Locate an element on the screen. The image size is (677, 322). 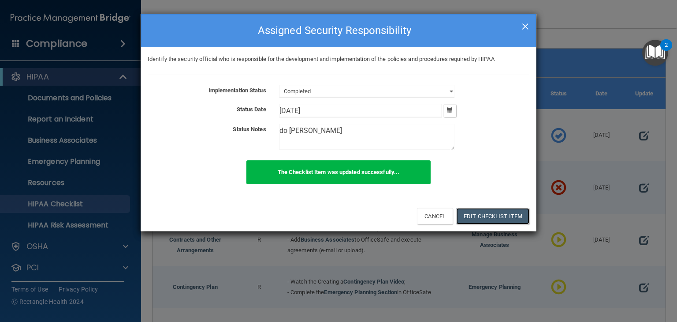
button: Edit Checklist Item is located at coordinates (493, 216).